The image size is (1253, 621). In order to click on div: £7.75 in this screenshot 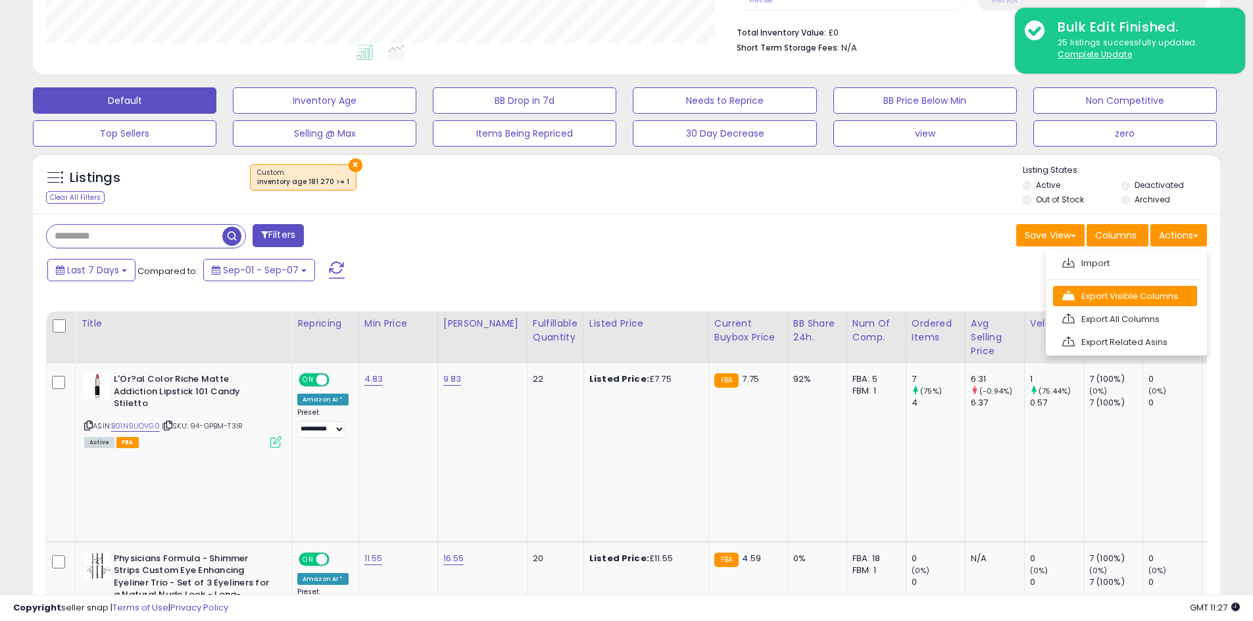, I will do `click(644, 379)`.